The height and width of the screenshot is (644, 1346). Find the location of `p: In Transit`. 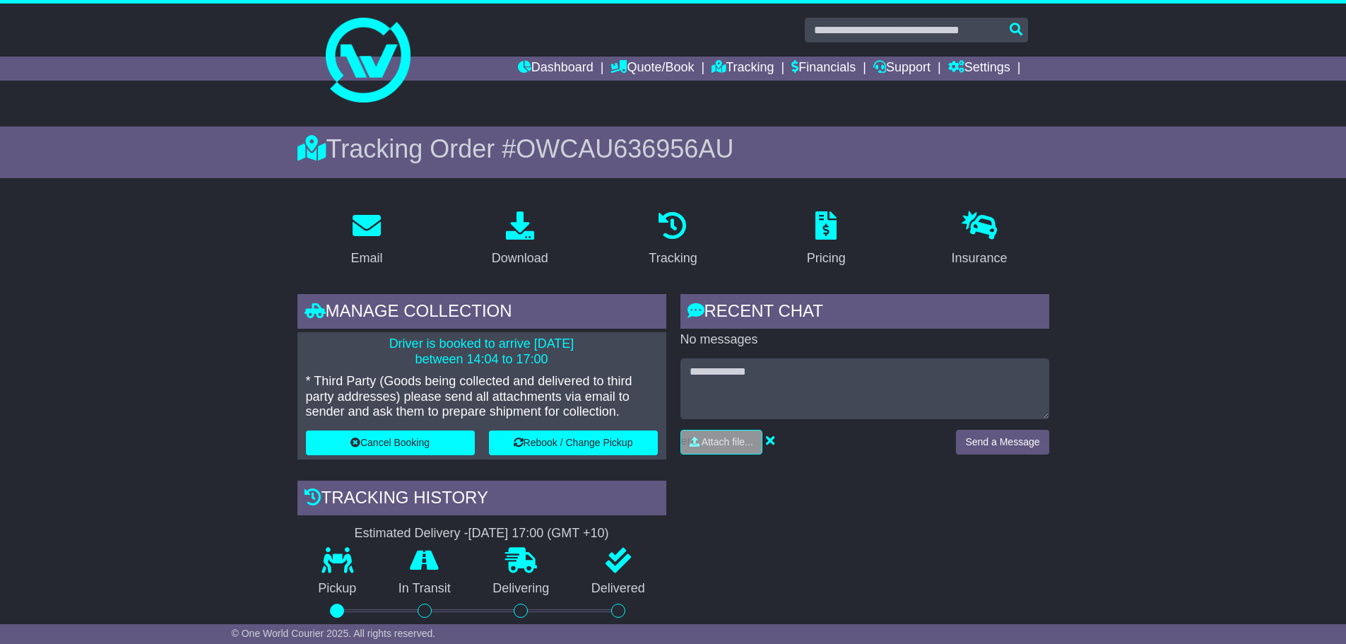

p: In Transit is located at coordinates (425, 589).